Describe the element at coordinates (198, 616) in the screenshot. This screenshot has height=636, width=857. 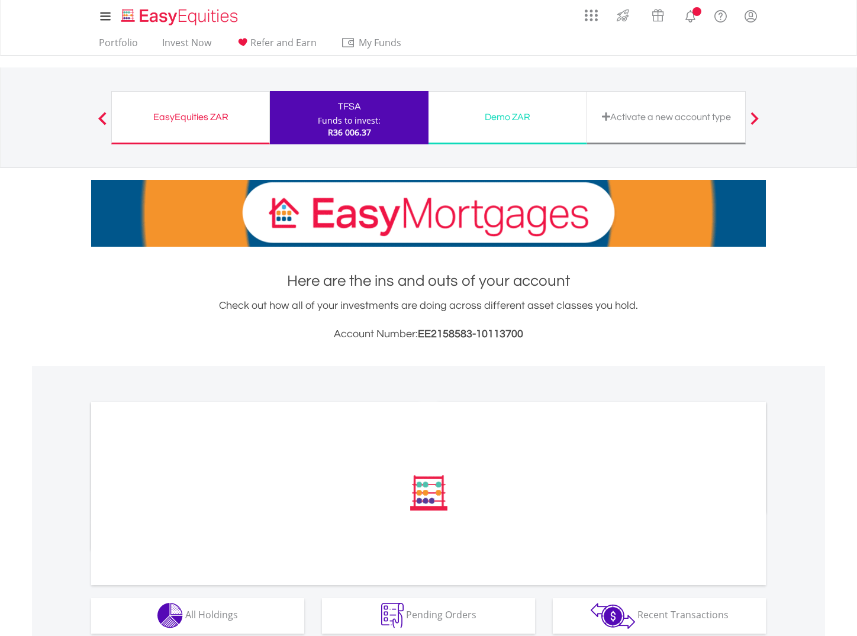
I see `button: All Holdings` at that location.